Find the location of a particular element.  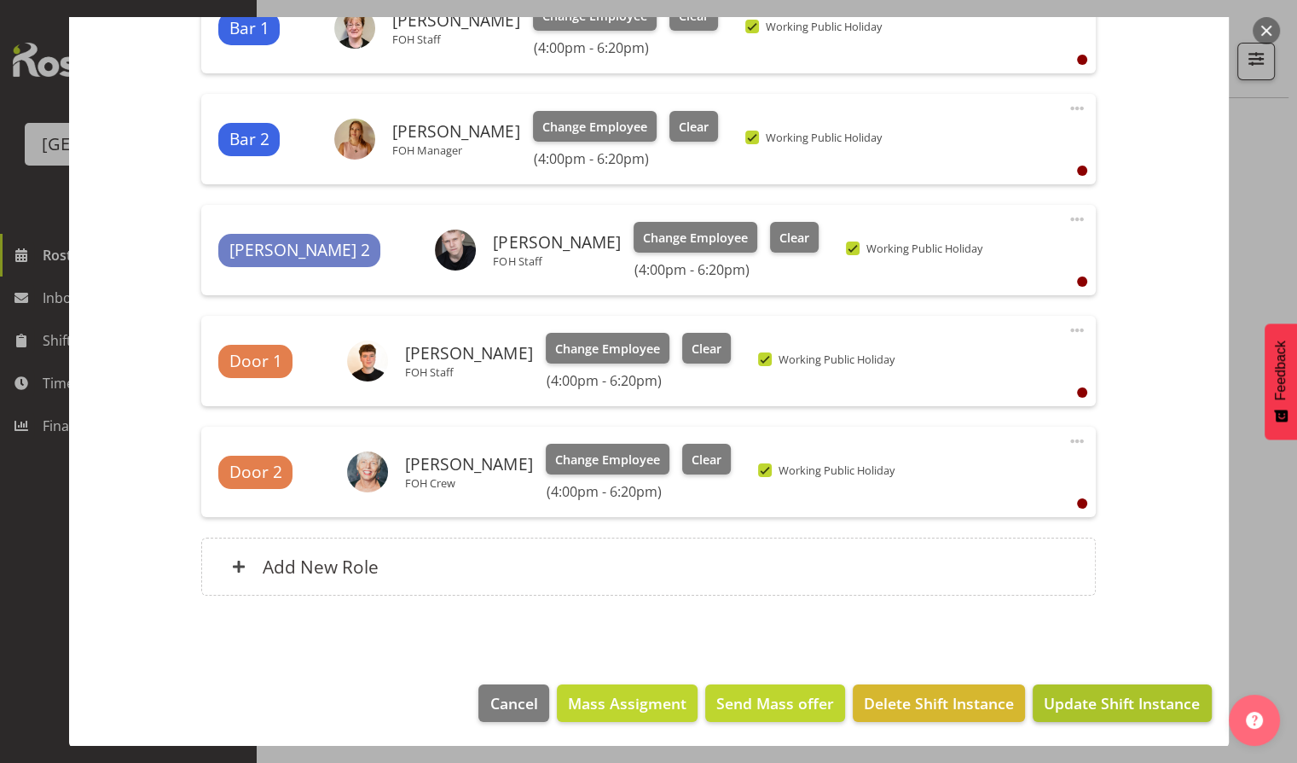

button: Delete Shift Instance is located at coordinates (939, 703).